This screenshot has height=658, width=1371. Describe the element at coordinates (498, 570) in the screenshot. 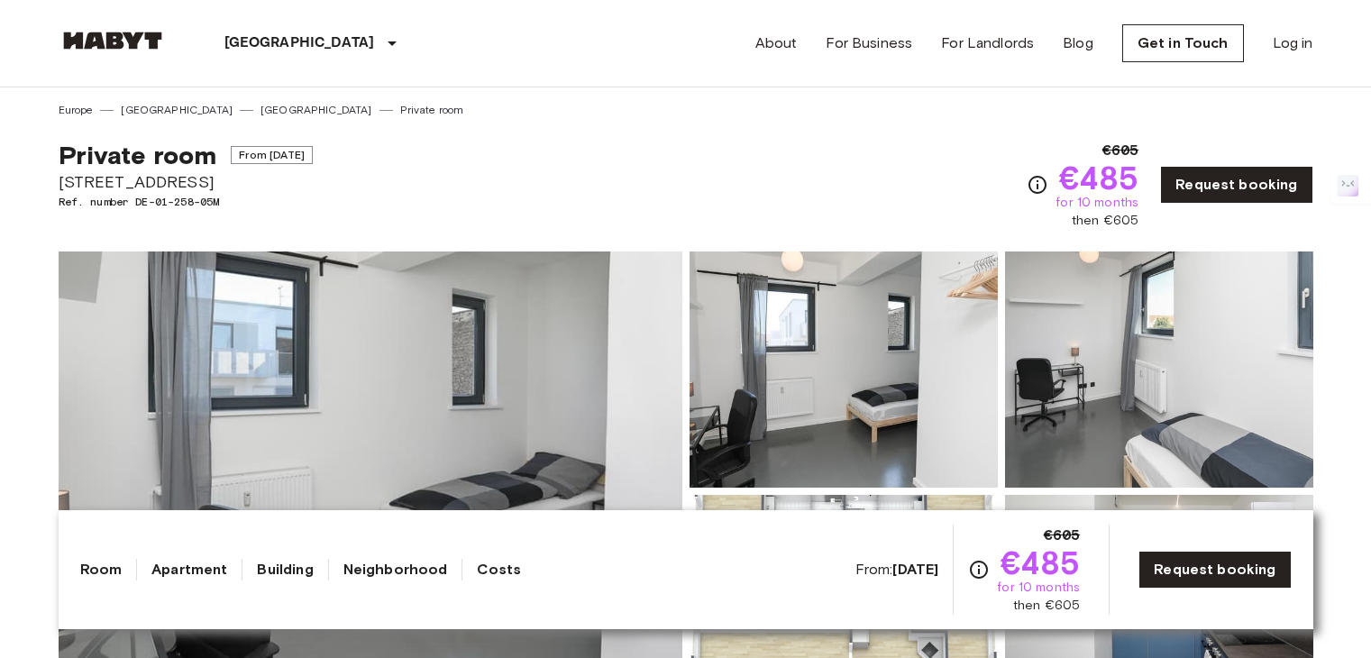

I see `a: Costs` at that location.